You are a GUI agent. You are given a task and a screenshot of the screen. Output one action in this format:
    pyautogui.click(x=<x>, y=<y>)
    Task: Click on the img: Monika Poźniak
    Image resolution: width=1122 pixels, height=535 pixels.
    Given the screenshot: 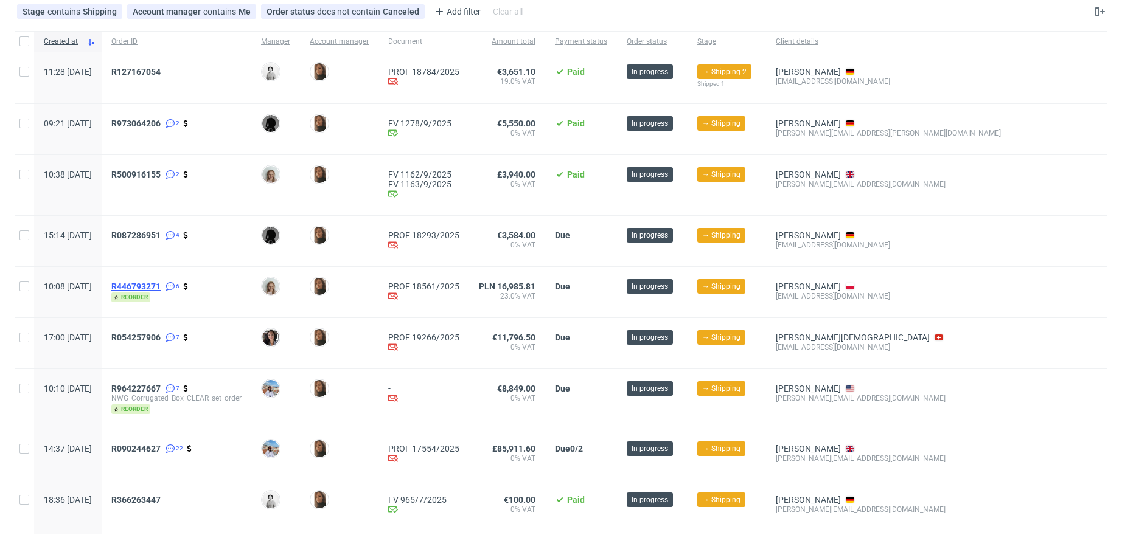 What is the action you would take?
    pyautogui.click(x=271, y=287)
    